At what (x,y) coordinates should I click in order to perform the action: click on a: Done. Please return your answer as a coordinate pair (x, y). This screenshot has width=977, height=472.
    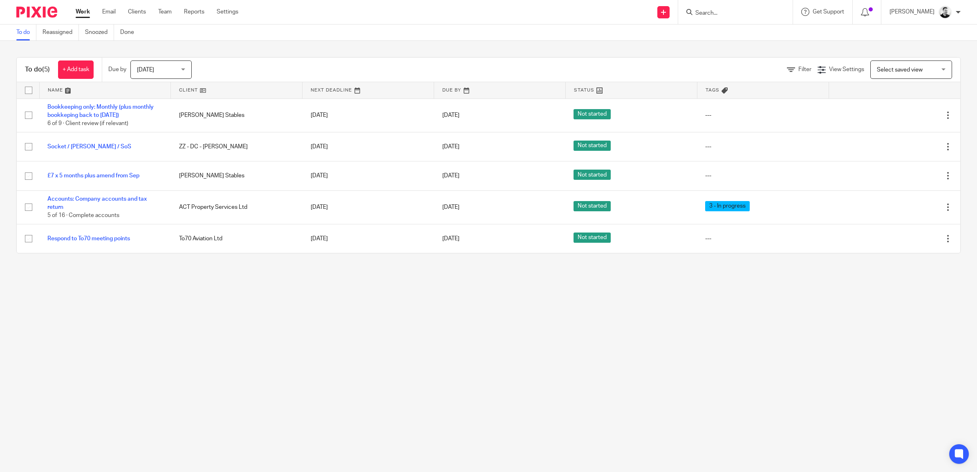
    Looking at the image, I should click on (130, 32).